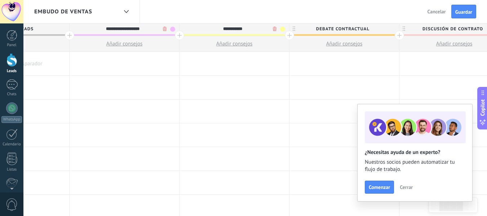  Describe the element at coordinates (12, 119) in the screenshot. I see `div: WhatsApp` at that location.